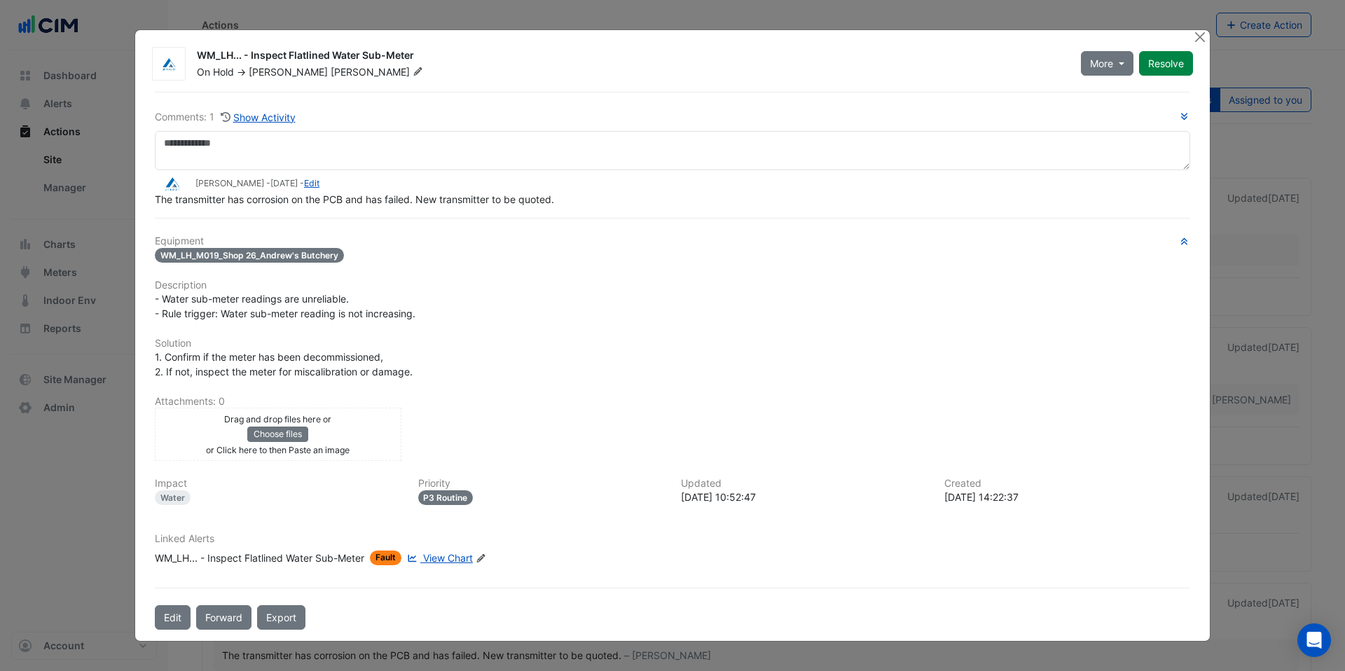  What do you see at coordinates (249, 255) in the screenshot?
I see `span: WM_LH_M019_Shop 26_Andrew's Butchery` at bounding box center [249, 255].